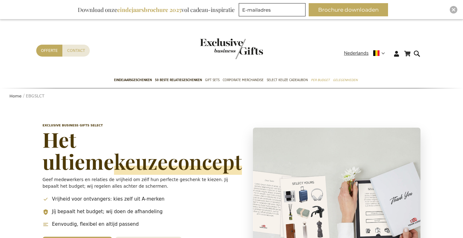 This screenshot has width=463, height=238. I want to click on span: Gift Sets, so click(212, 80).